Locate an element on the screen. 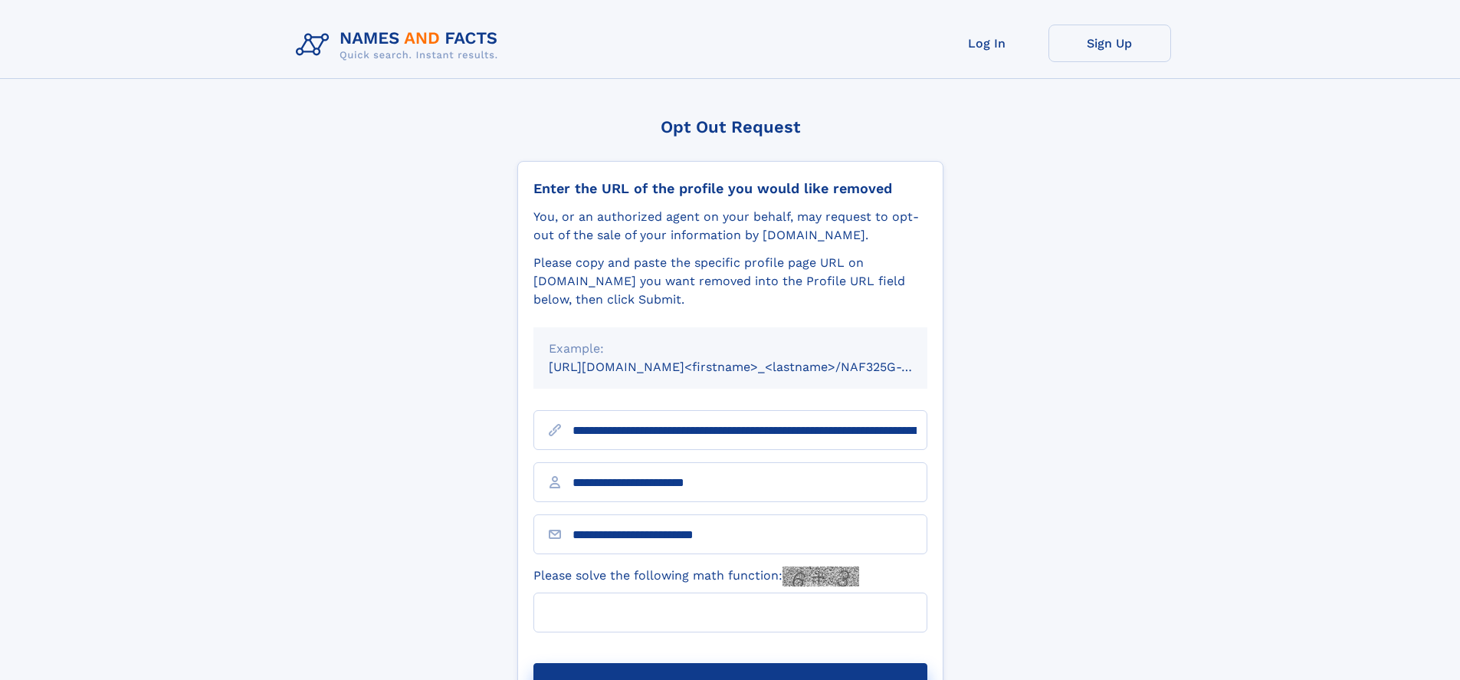 Image resolution: width=1460 pixels, height=680 pixels. img: Logo Names and Facts is located at coordinates (400, 45).